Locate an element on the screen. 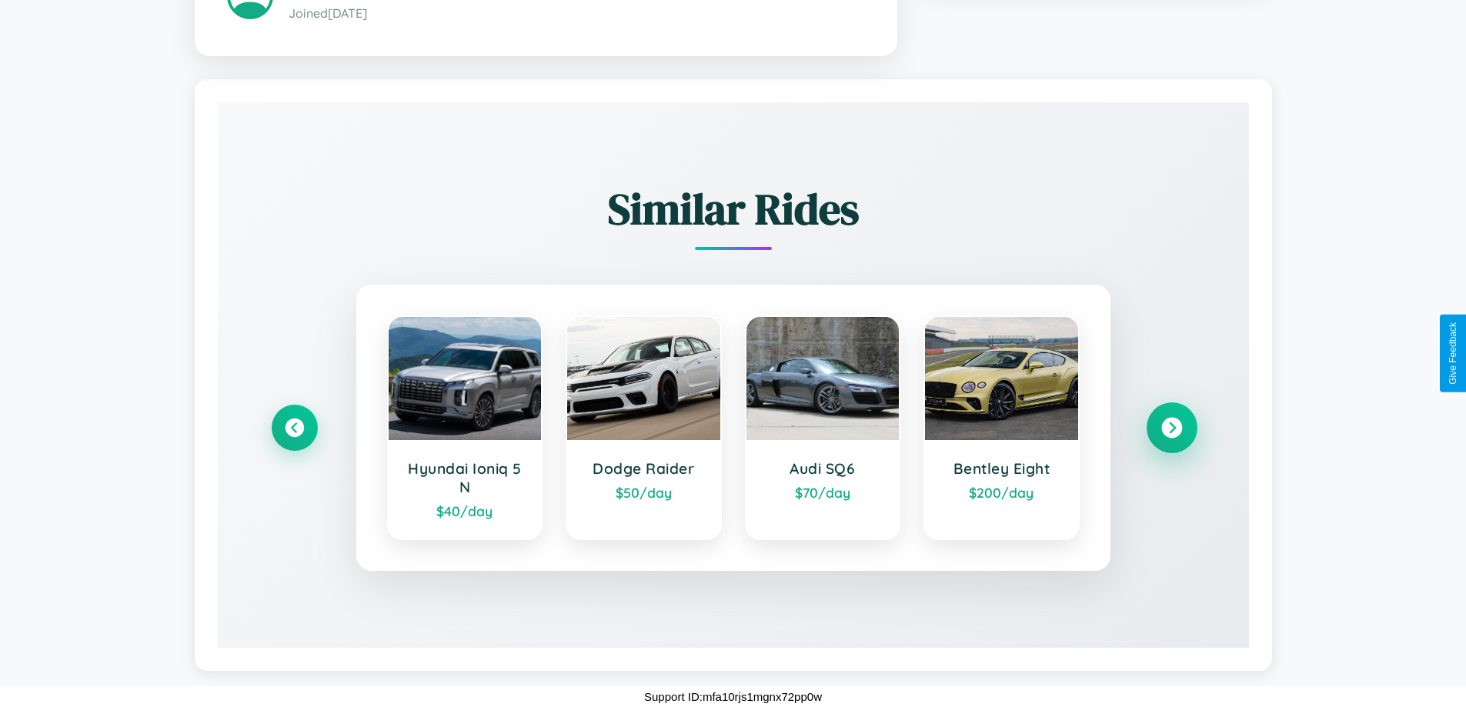  a: Hyundai Ioniq 5 N$40/day is located at coordinates (465, 428).